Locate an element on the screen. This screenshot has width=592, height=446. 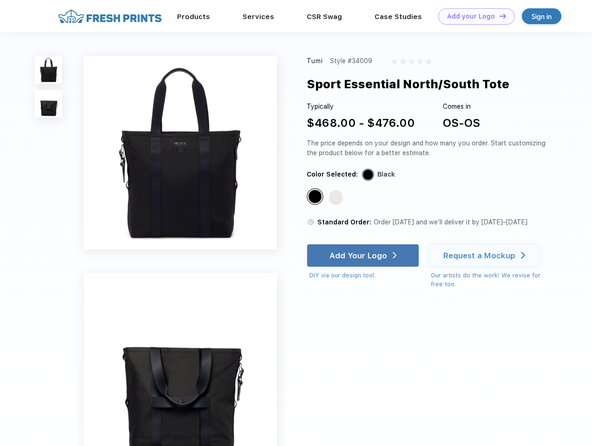
img: DT is located at coordinates (503, 16).